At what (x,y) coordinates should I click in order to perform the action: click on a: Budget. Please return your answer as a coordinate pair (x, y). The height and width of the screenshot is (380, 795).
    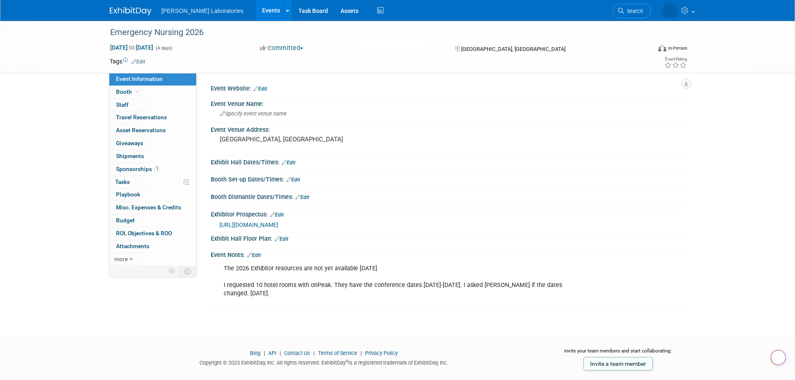
    Looking at the image, I should click on (153, 221).